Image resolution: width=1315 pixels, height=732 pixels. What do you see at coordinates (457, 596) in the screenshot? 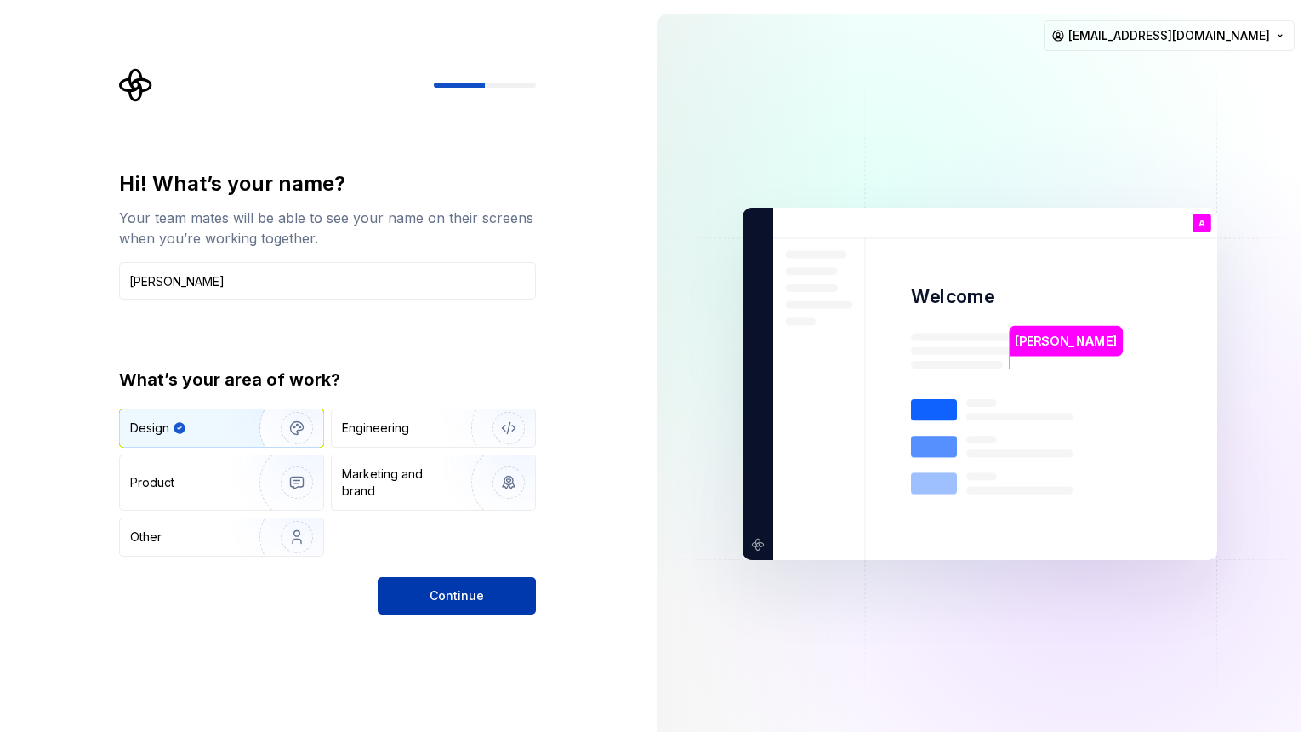
I see `span: Continue` at bounding box center [457, 596].